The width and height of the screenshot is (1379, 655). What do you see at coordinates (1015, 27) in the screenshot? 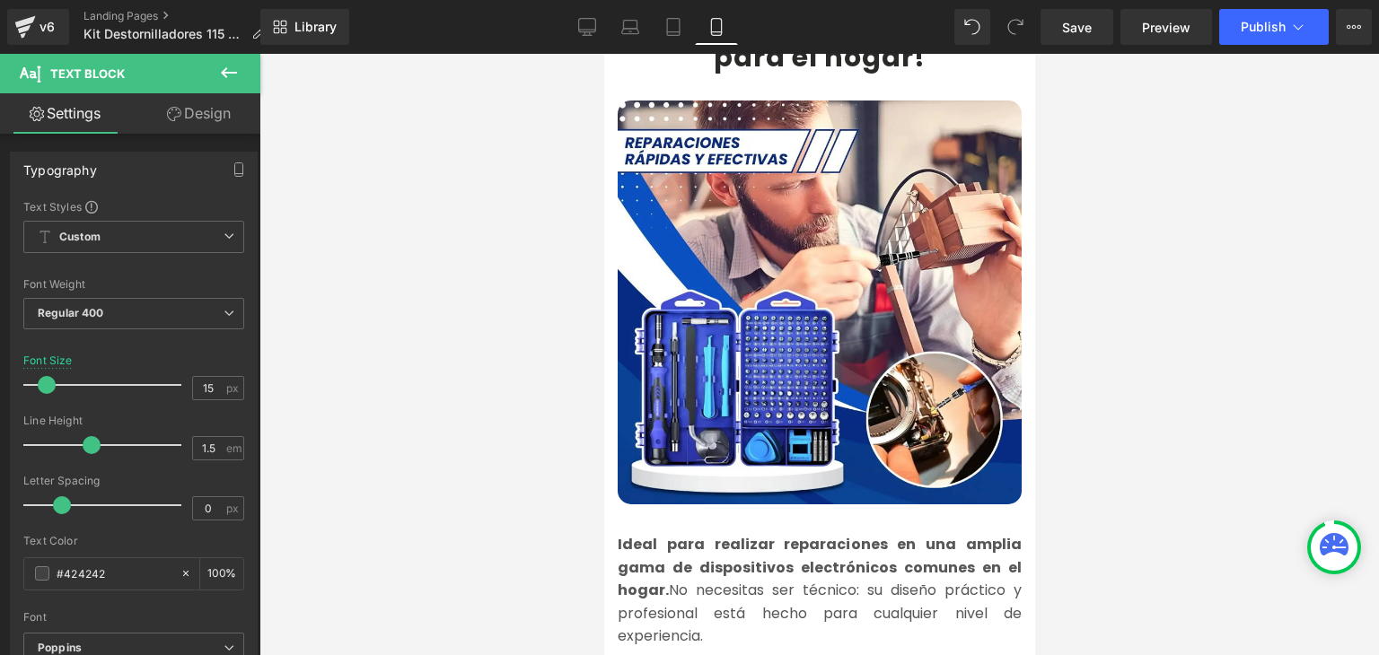
I see `button: Redo` at bounding box center [1015, 27].